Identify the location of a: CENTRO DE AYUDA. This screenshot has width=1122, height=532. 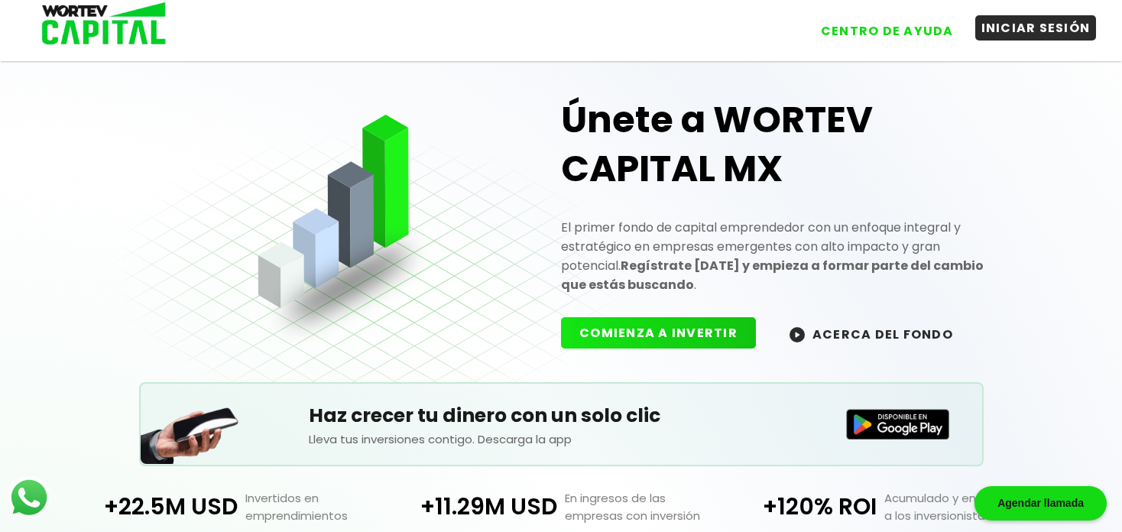
(880, 25).